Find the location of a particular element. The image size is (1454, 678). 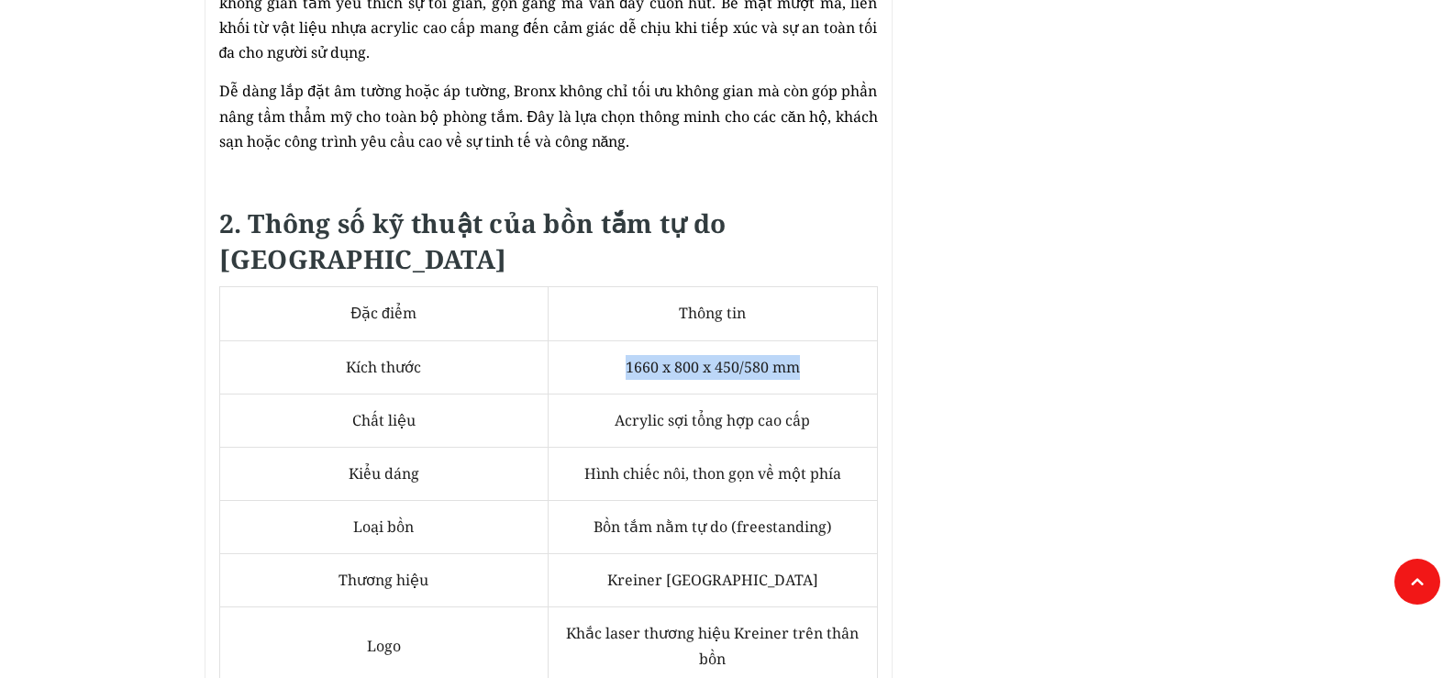

span: Kích thước is located at coordinates (383, 367).